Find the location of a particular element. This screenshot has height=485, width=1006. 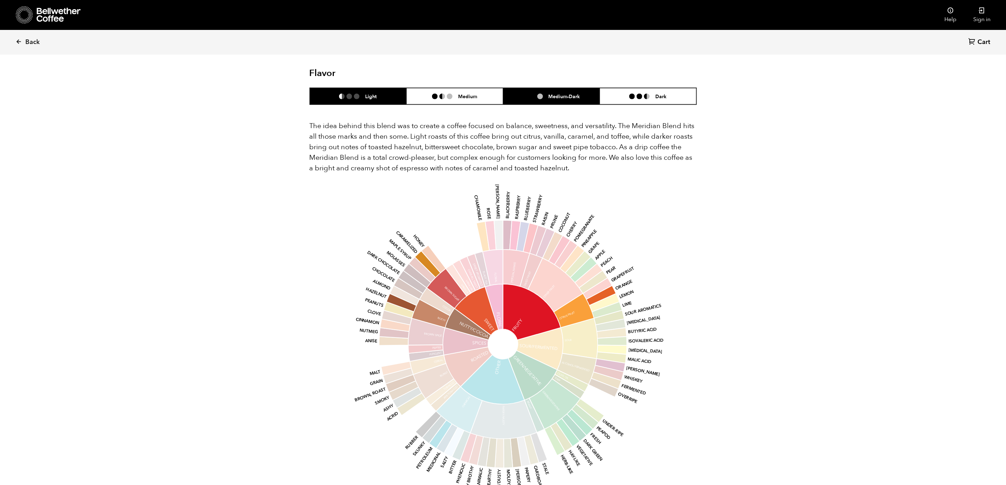

h6: Light is located at coordinates (371, 96).